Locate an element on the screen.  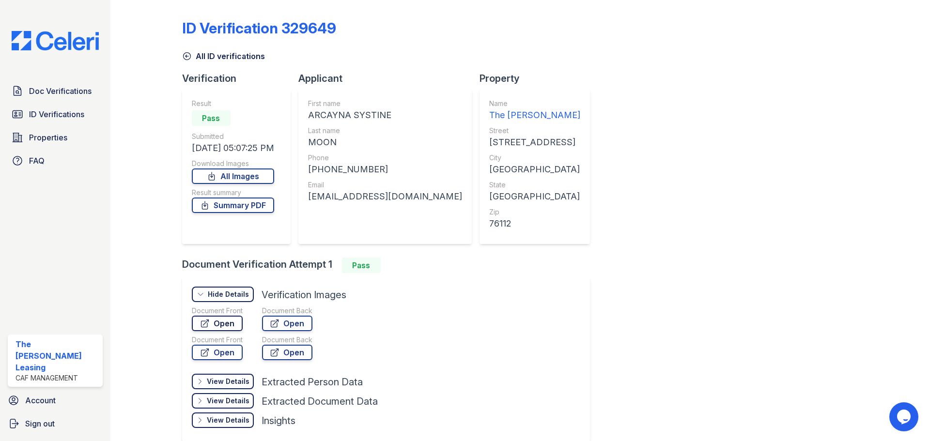
button: Sign out is located at coordinates (55, 424).